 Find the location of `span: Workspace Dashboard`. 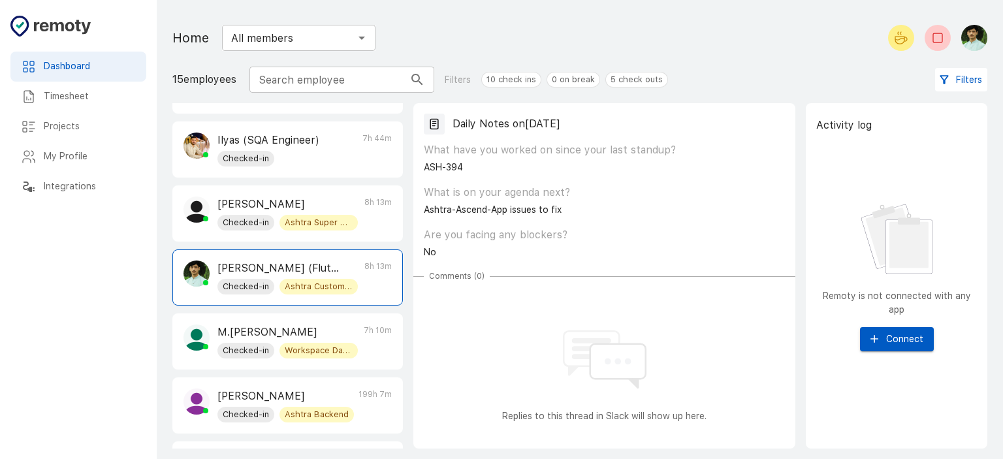

span: Workspace Dashboard is located at coordinates (319, 351).